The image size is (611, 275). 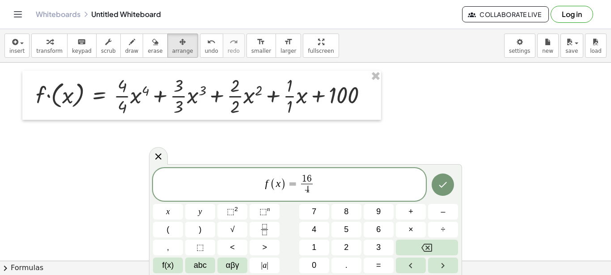 I want to click on button: insert, so click(x=17, y=46).